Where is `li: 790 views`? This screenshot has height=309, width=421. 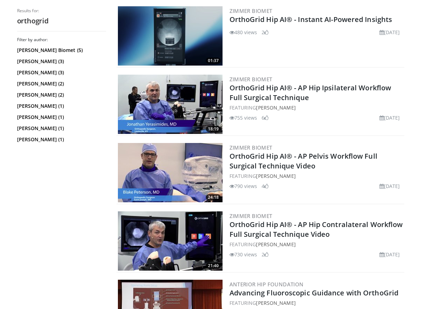 li: 790 views is located at coordinates (243, 186).